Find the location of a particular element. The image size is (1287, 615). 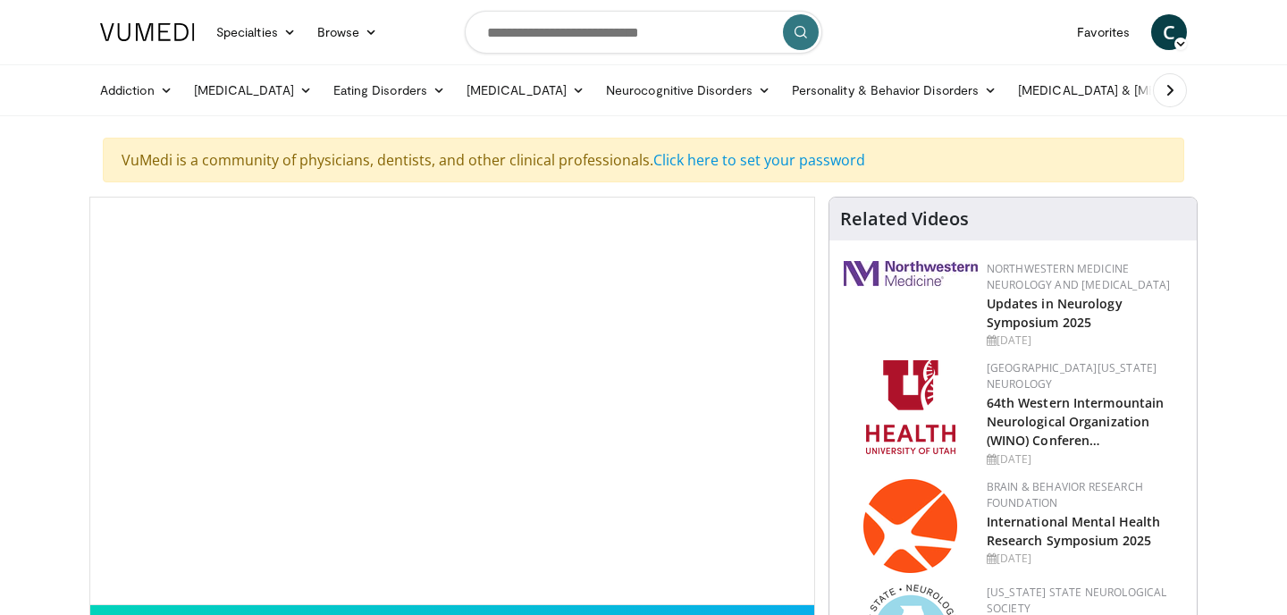

a: Eating Disorders is located at coordinates (389, 90).